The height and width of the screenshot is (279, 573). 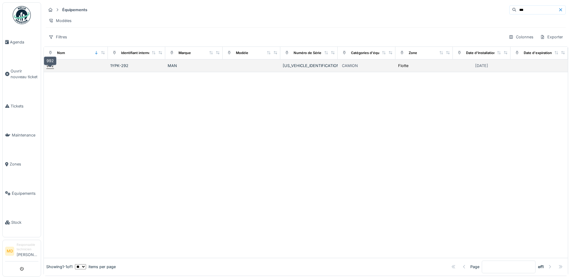 I want to click on div: Date d'Installation, so click(x=481, y=53).